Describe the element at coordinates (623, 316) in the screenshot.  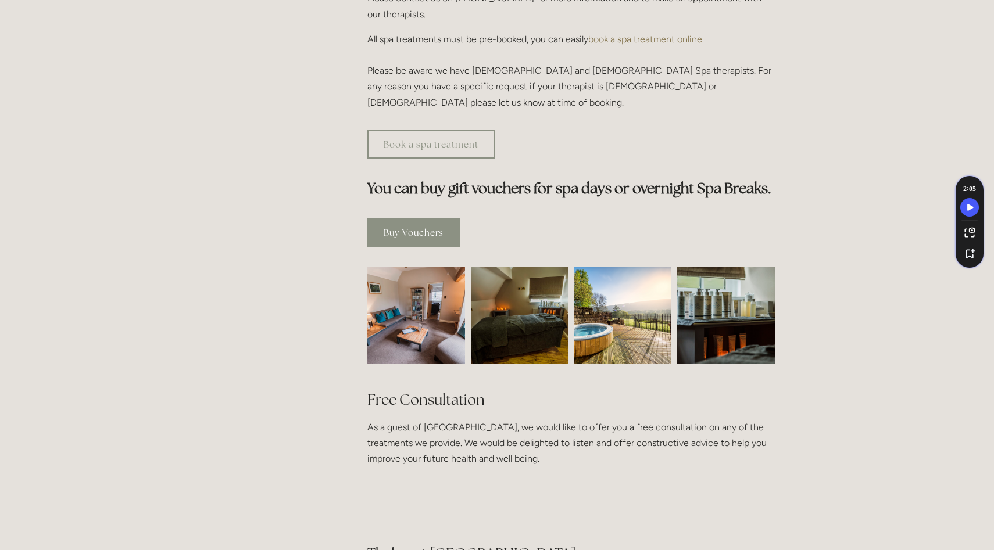
I see `img: Outdoor jacuzzi with a view of the Peak District, Losehill House Hotel and Spa` at that location.